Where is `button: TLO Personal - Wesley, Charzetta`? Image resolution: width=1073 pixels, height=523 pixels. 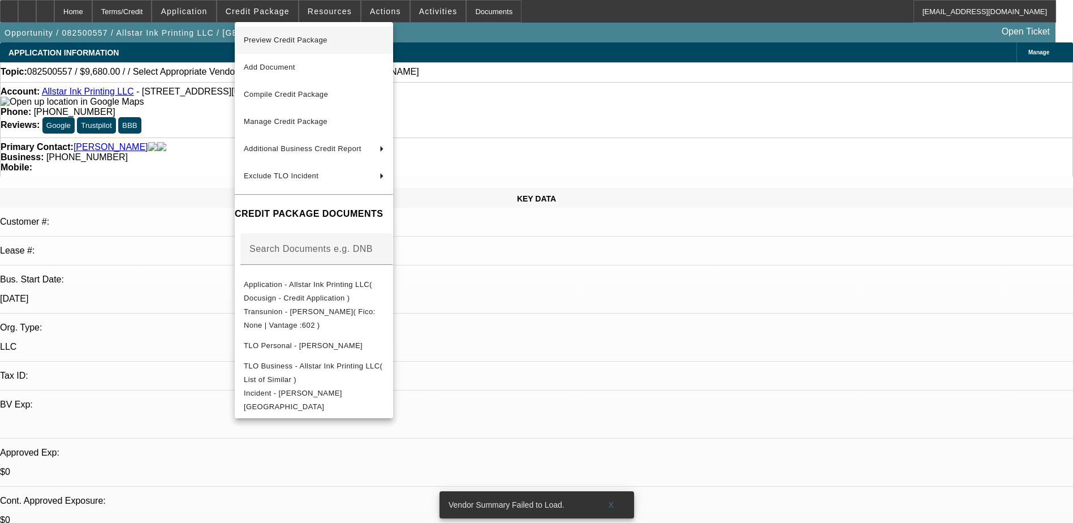
button: TLO Personal - Wesley, Charzetta is located at coordinates (314, 346).